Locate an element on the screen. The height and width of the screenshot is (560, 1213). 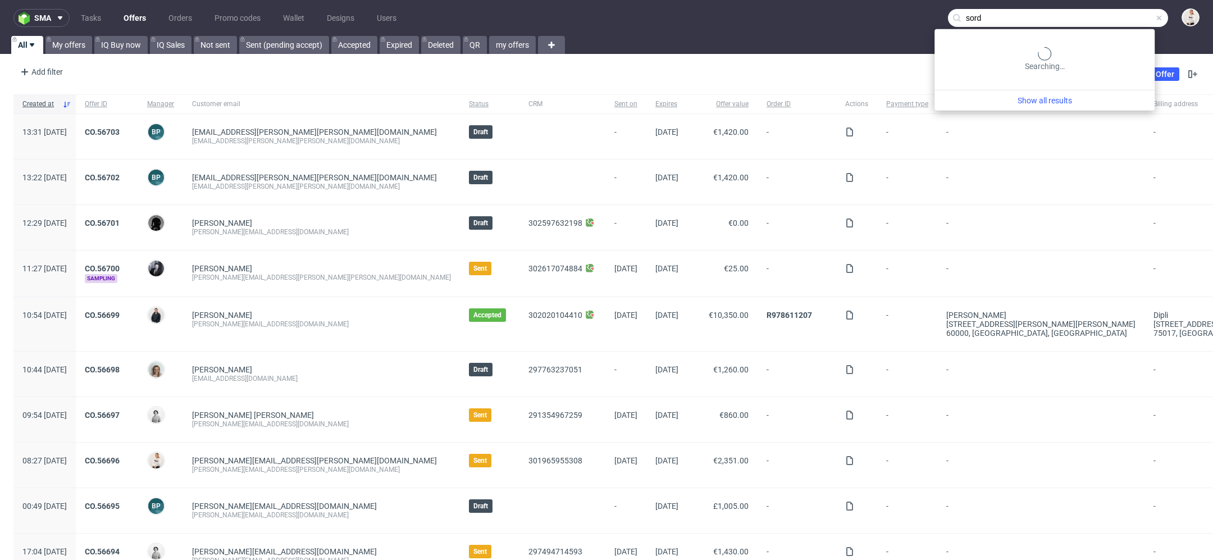
a: 302597632198 is located at coordinates (555, 223).